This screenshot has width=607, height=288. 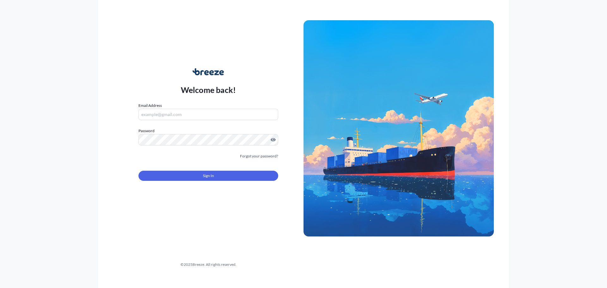 I want to click on input: example@gmail.com, so click(x=208, y=114).